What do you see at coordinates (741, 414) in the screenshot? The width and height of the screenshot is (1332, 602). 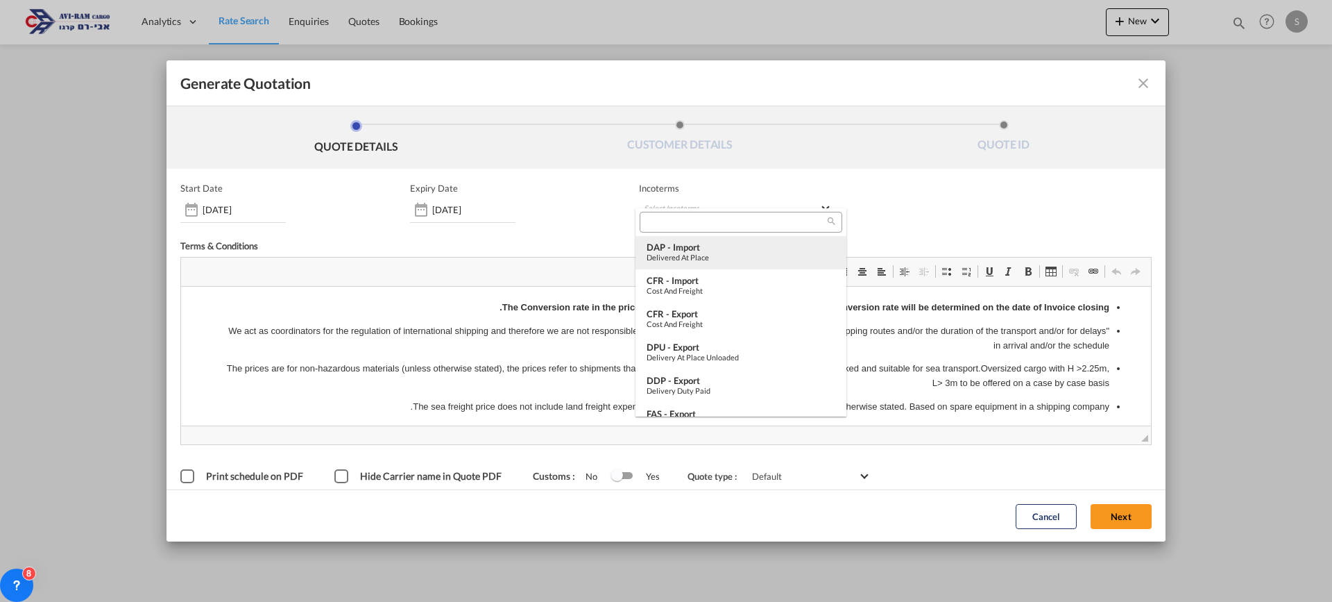 I see `div: FAS - export` at bounding box center [741, 414].